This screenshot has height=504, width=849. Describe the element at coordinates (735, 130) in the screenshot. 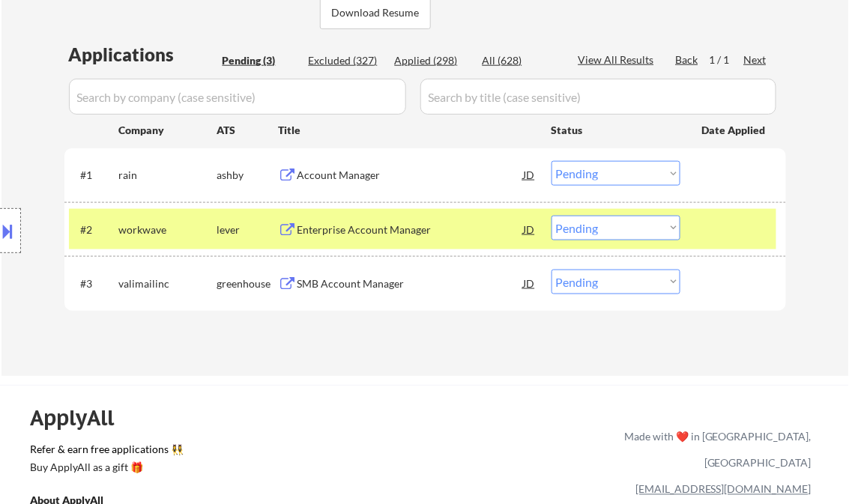

I see `div: Date Applied` at that location.